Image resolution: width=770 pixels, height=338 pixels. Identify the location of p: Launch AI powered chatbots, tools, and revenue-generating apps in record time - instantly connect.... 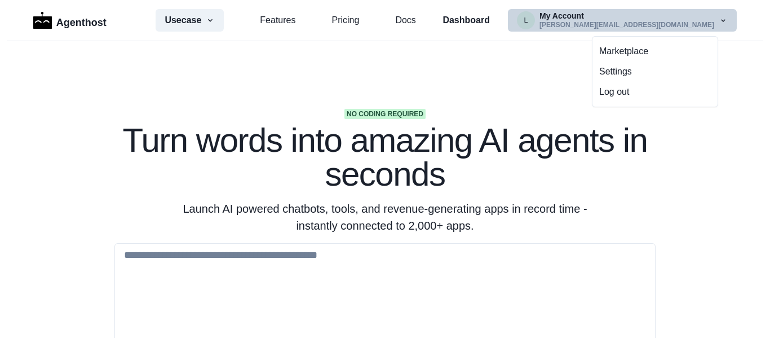
(385, 217).